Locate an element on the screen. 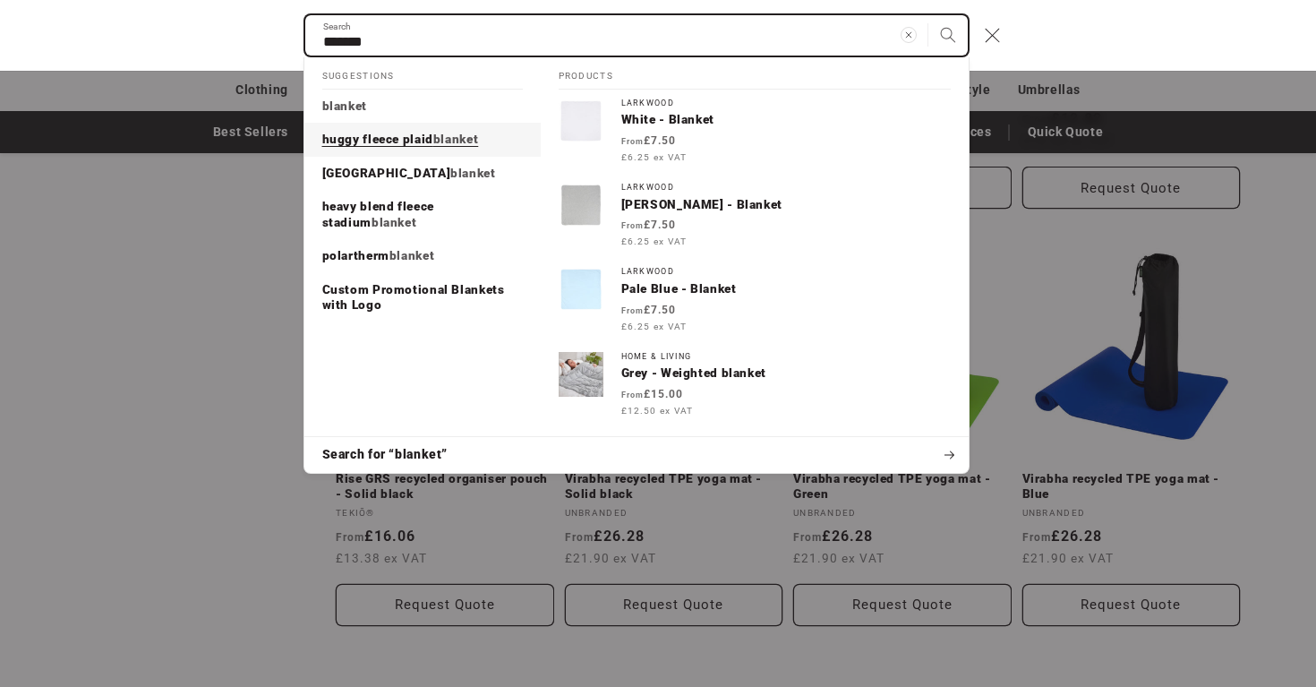  strong: £15.00 is located at coordinates (652, 394).